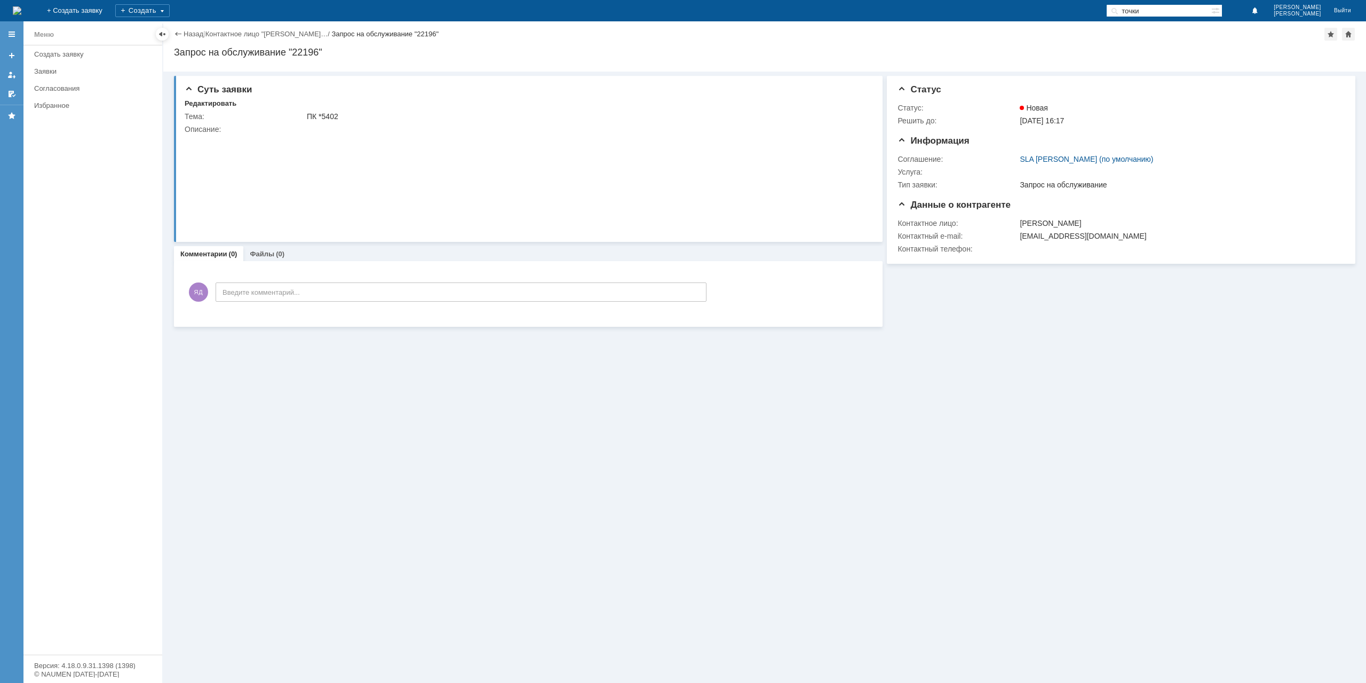 Image resolution: width=1366 pixels, height=683 pixels. I want to click on span: Данные о контрагенте, so click(954, 204).